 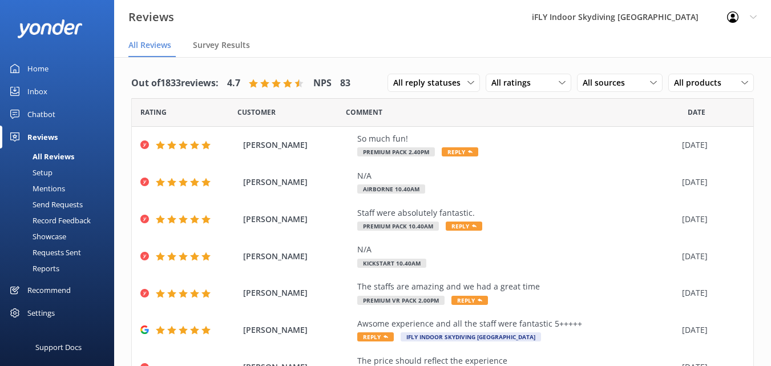 What do you see at coordinates (151, 17) in the screenshot?
I see `h3: Reviews` at bounding box center [151, 17].